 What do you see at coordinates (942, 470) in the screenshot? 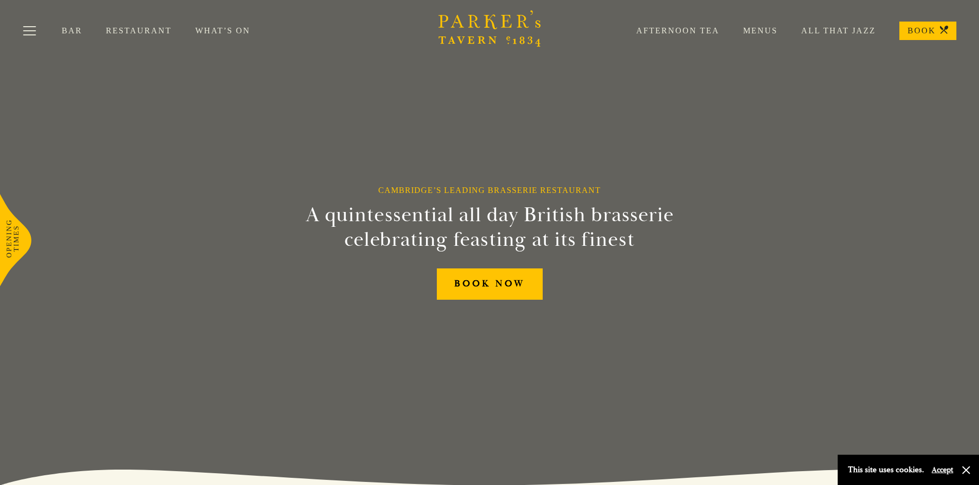
I see `button: Accept` at bounding box center [942, 470].